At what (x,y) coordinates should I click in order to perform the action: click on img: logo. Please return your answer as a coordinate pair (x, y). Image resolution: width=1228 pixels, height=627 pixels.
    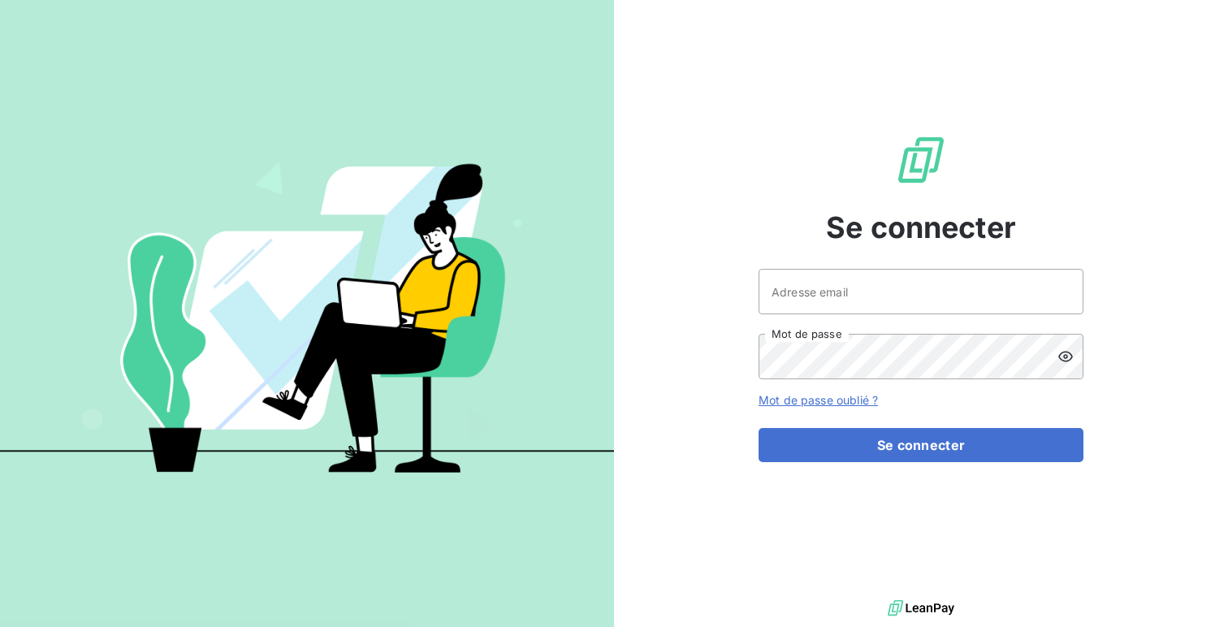
    Looking at the image, I should click on (921, 608).